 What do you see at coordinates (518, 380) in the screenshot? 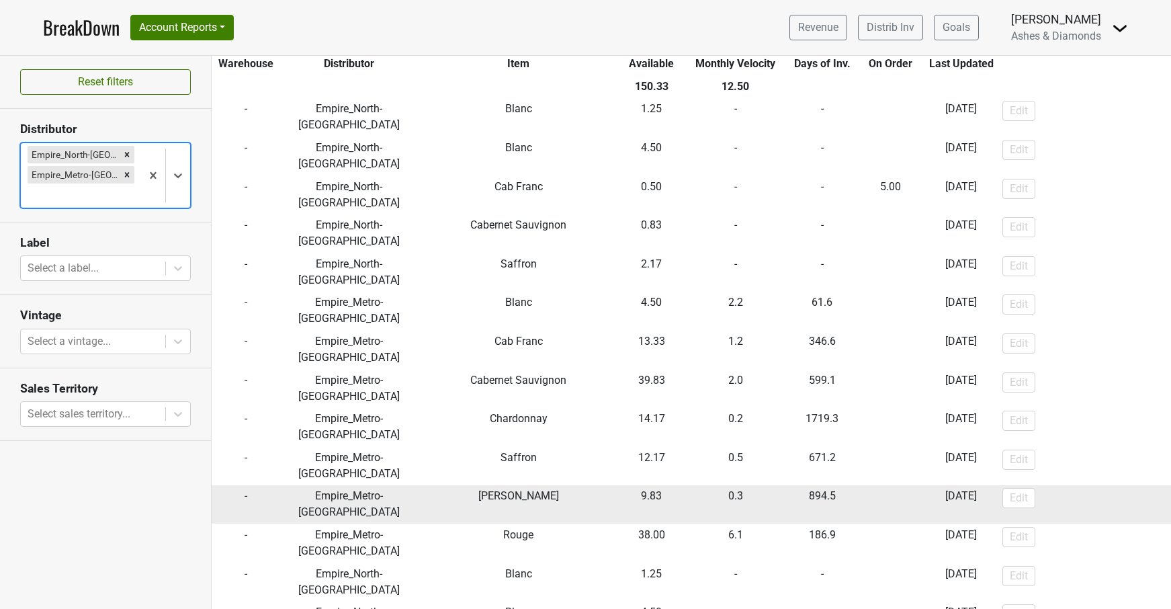
I see `span: Cabernet Sauvignon` at bounding box center [518, 380].